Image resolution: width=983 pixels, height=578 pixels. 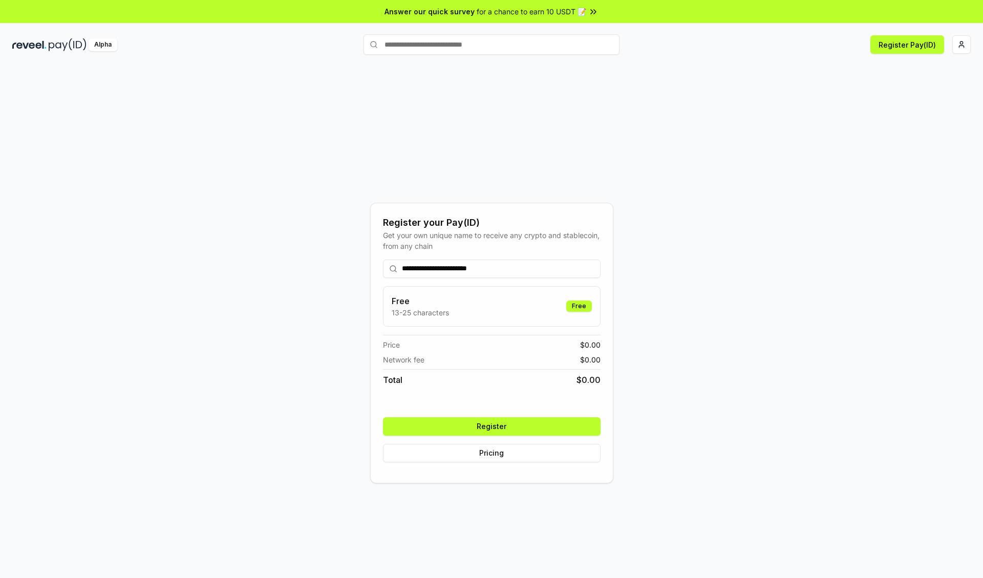 What do you see at coordinates (29, 45) in the screenshot?
I see `img: reveel_dark` at bounding box center [29, 45].